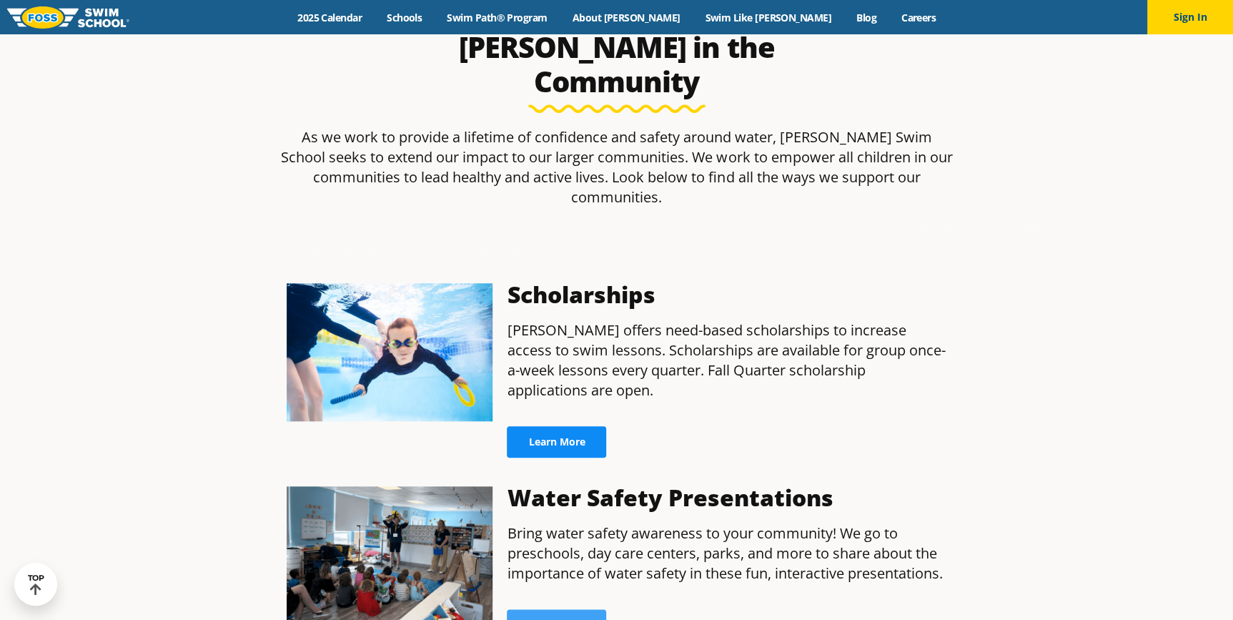  What do you see at coordinates (556, 442) in the screenshot?
I see `span: Learn More` at bounding box center [556, 442].